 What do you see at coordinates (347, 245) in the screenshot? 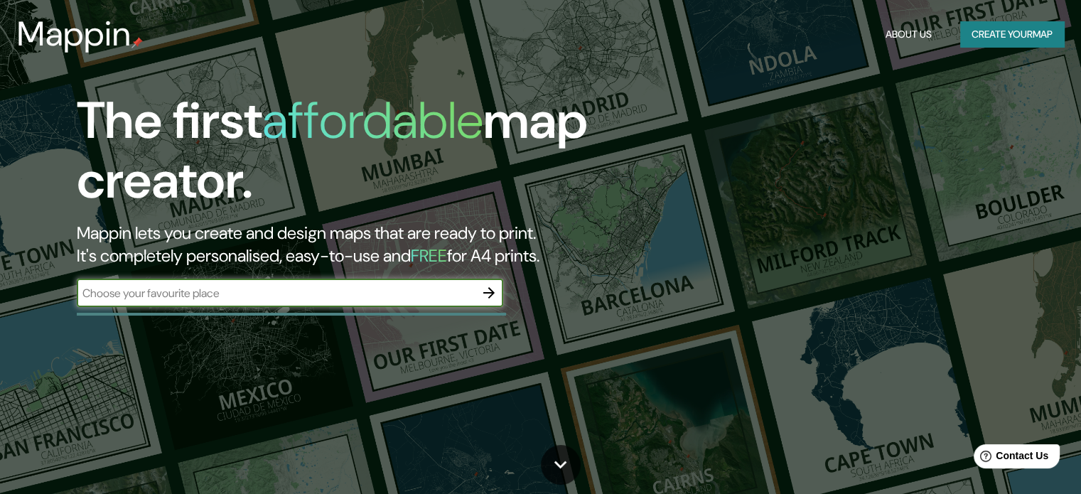
I see `h2: Mappin lets you create and design maps that are ready to print. It's completely personalised, eas...` at bounding box center [347, 245].